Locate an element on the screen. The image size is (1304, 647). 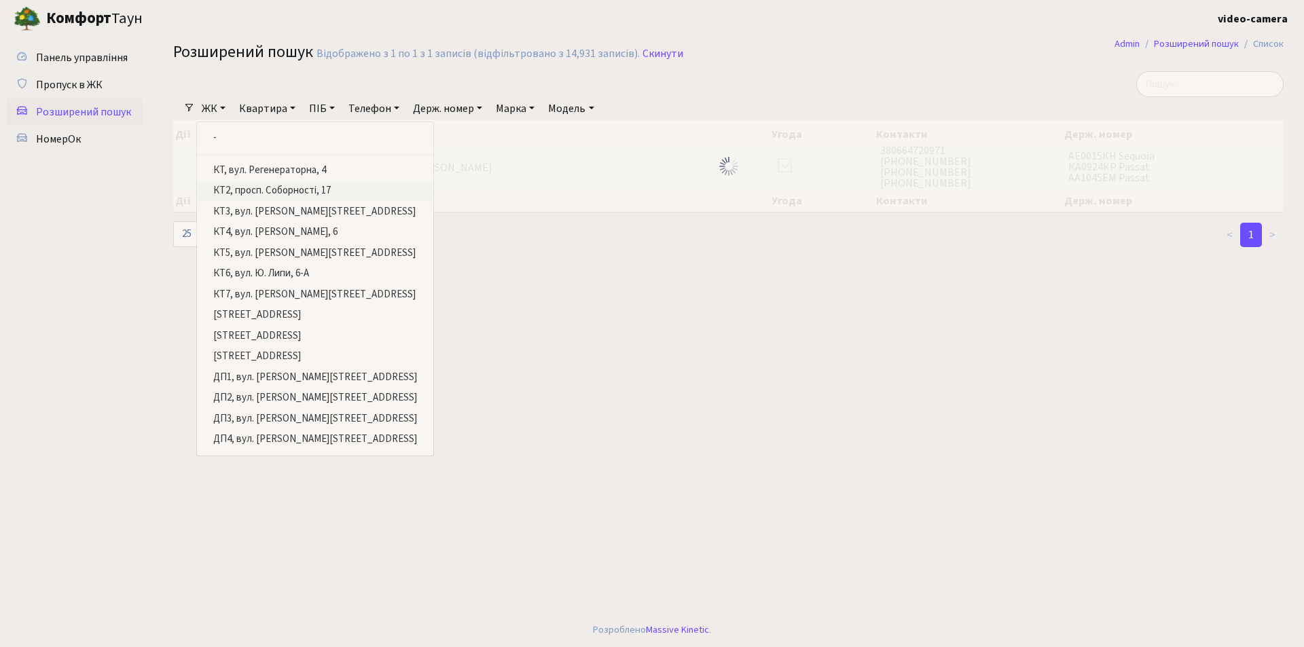
a: Пропуск в ЖК is located at coordinates (75, 85).